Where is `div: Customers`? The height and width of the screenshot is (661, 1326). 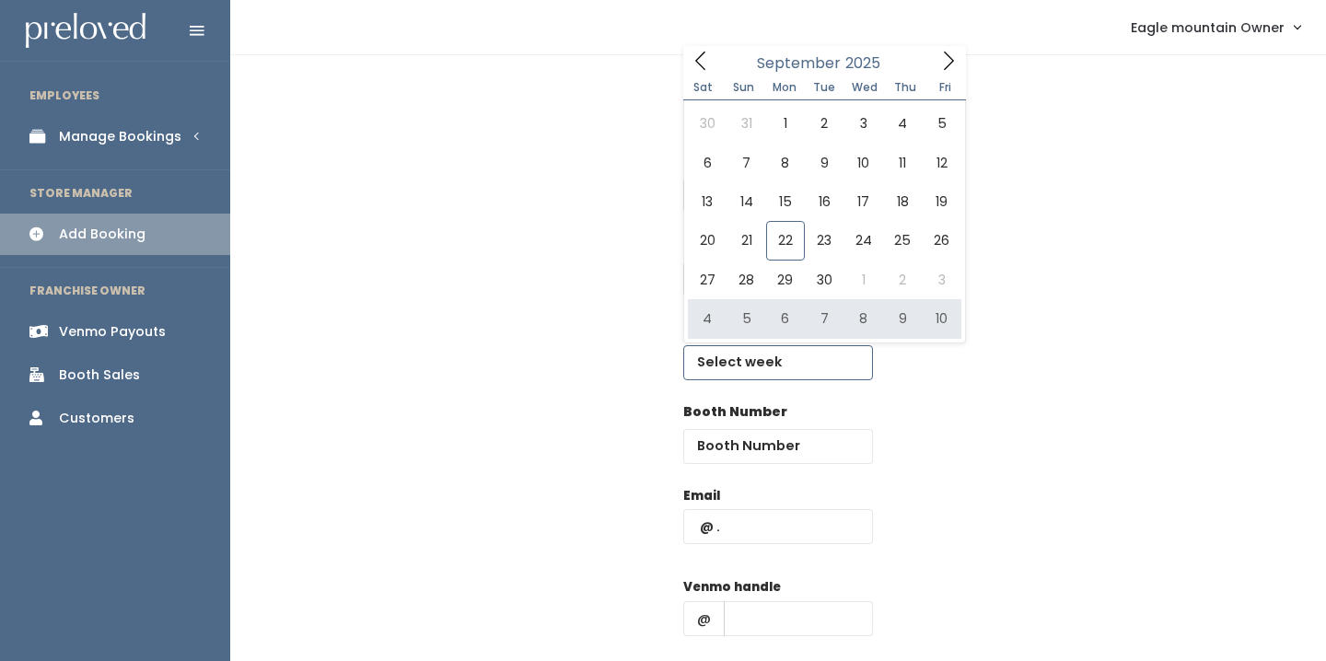
div: Customers is located at coordinates (97, 418).